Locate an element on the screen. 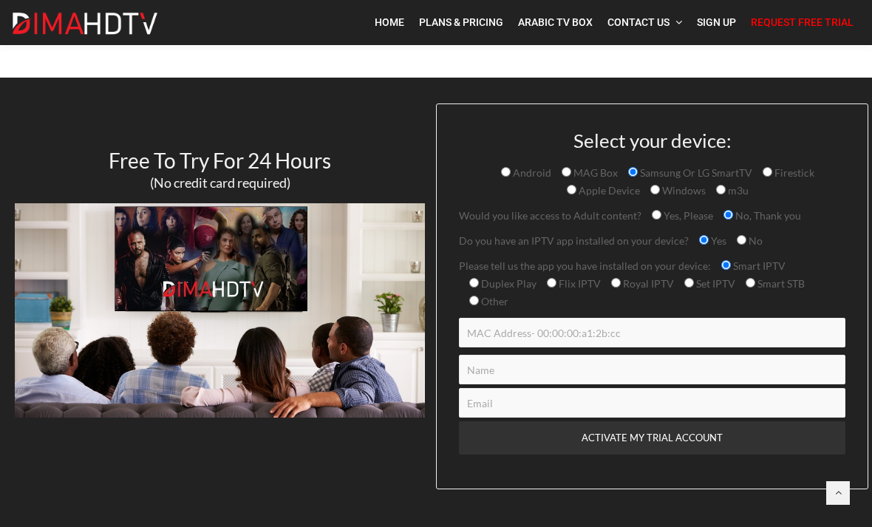  input: MAG Box is located at coordinates (566, 171).